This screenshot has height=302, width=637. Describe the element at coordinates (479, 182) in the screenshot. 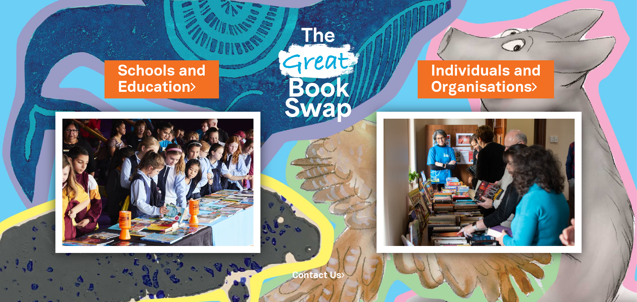

I see `img: Individuals and Organisations` at that location.